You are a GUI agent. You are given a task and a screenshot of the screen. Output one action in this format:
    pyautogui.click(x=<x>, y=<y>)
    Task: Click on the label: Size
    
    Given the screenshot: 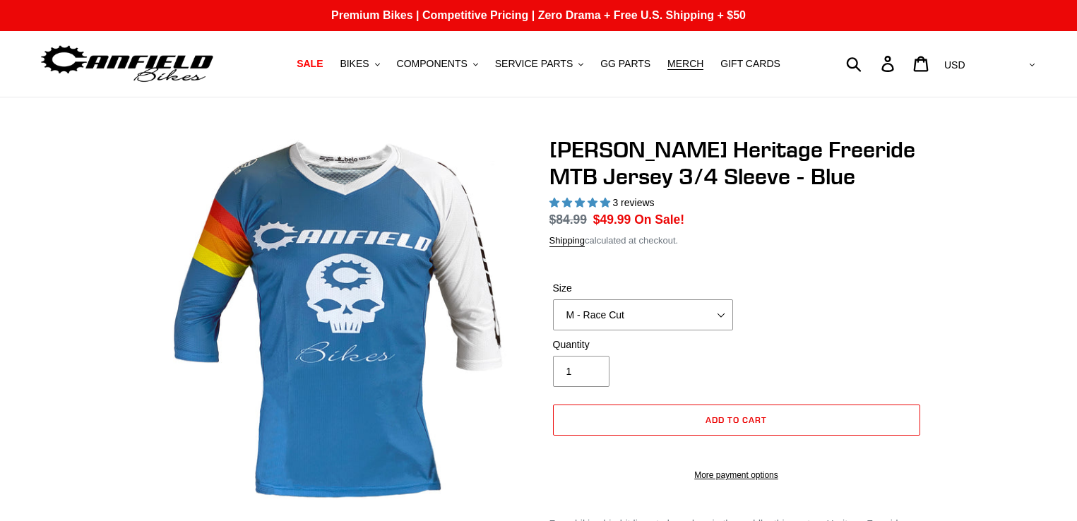 What is the action you would take?
    pyautogui.click(x=643, y=288)
    